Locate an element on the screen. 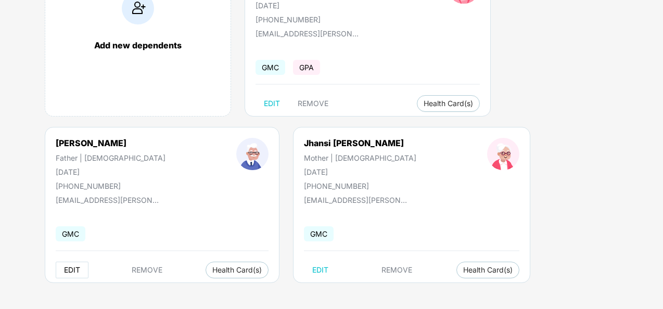  span: GPA is located at coordinates (307, 67).